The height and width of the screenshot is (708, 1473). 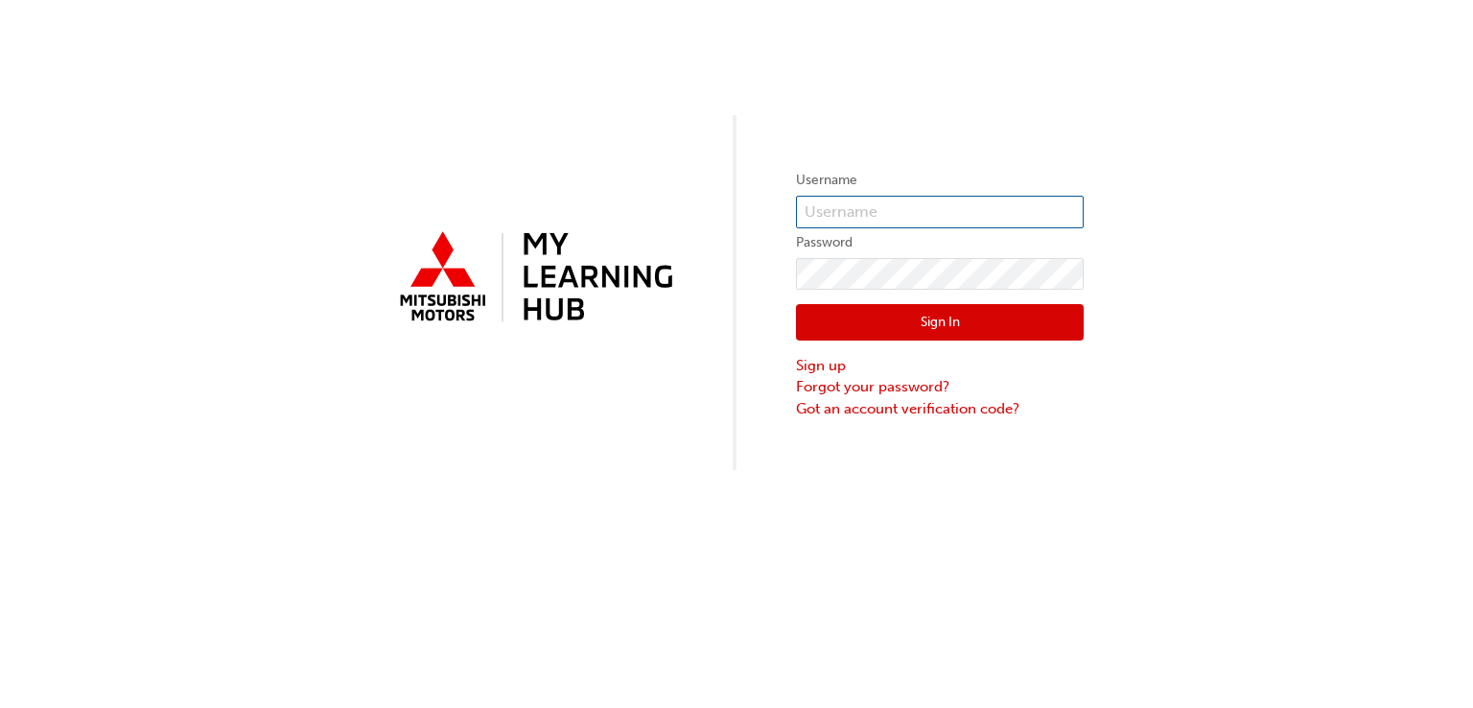 What do you see at coordinates (940, 387) in the screenshot?
I see `a: Forgot your password?` at bounding box center [940, 387].